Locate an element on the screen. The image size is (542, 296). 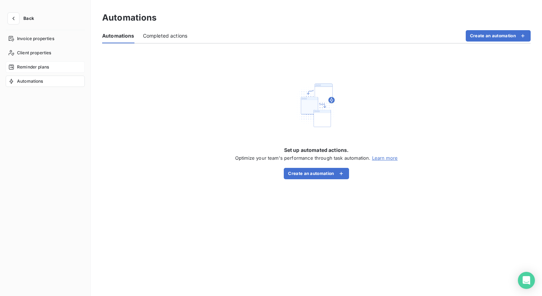
span: Reminder plans is located at coordinates (33, 67).